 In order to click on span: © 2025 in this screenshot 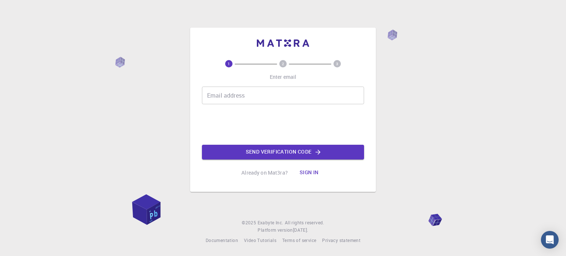, I will do `click(249, 223)`.